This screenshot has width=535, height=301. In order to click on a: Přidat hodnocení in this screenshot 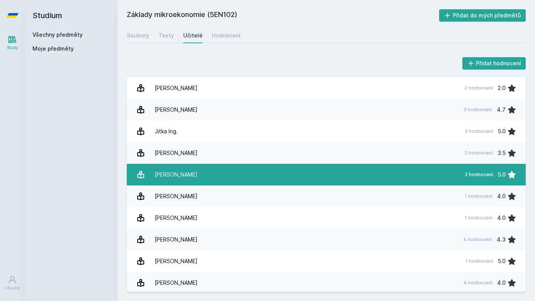, I will do `click(494, 63)`.